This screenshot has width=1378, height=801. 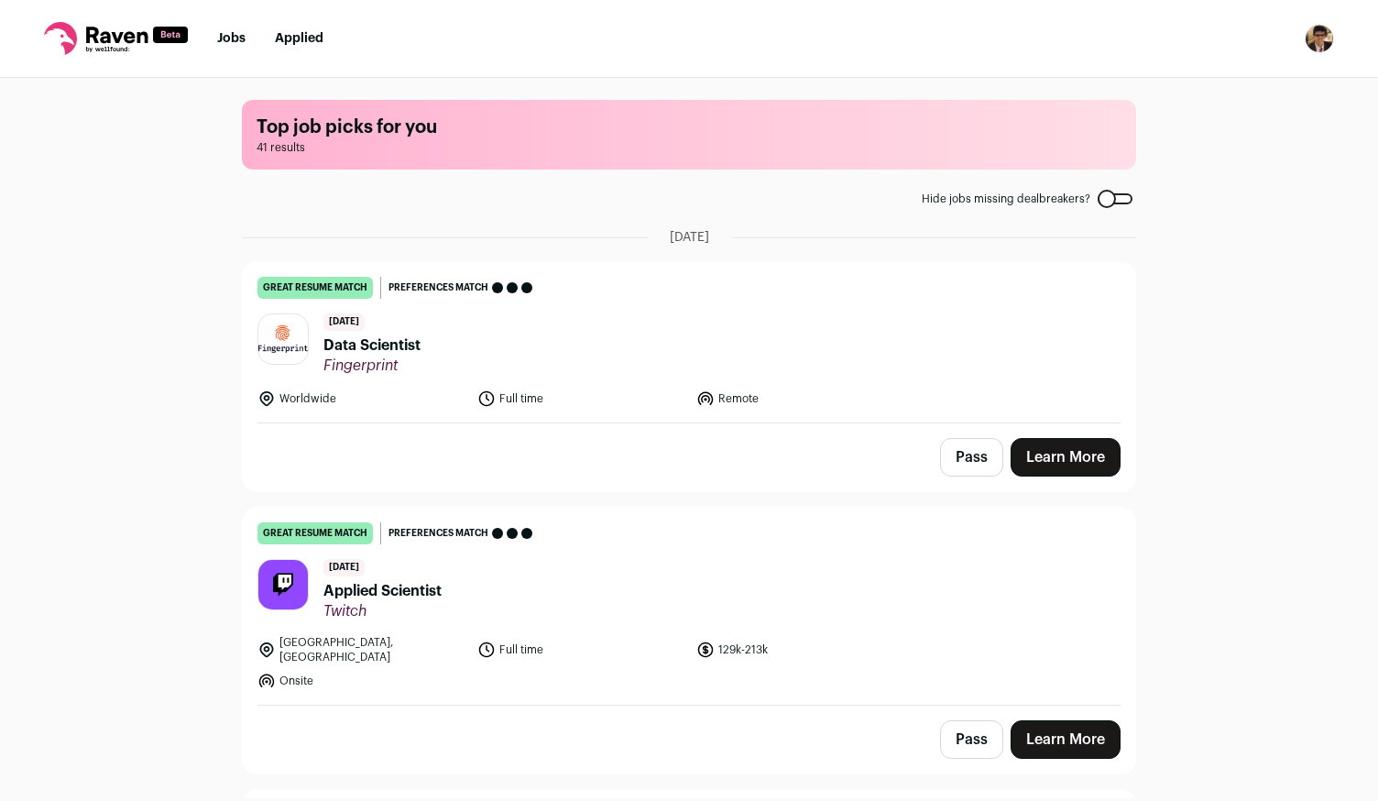 I want to click on span: Applied Scientist, so click(x=382, y=591).